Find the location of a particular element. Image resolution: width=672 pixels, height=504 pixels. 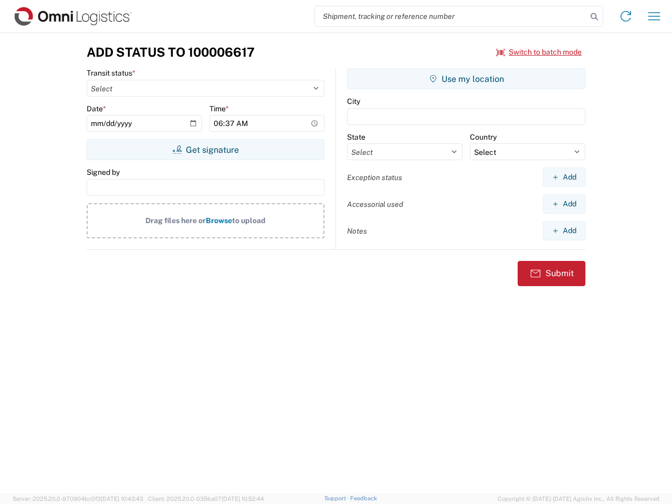

span: Client: 2025.20.0-035ba07 is located at coordinates (206, 499).